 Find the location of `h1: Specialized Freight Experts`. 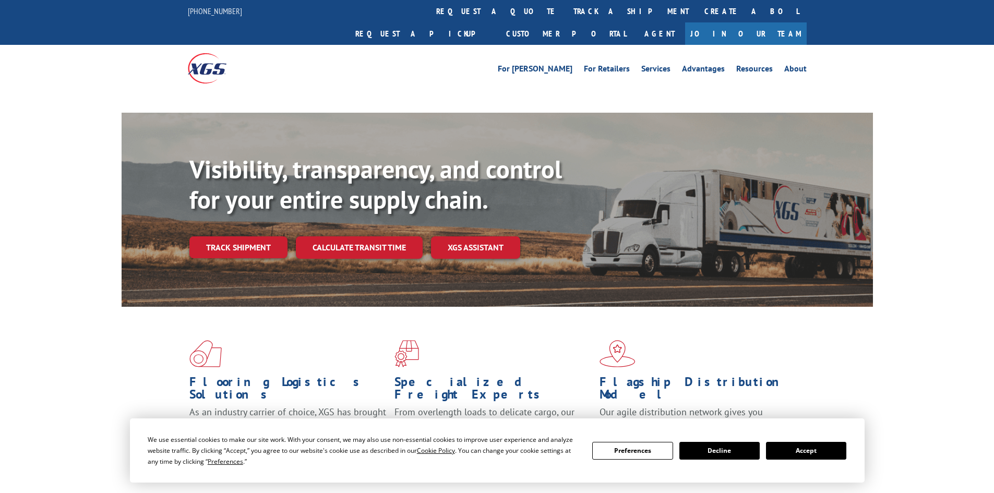

h1: Specialized Freight Experts is located at coordinates (493, 391).